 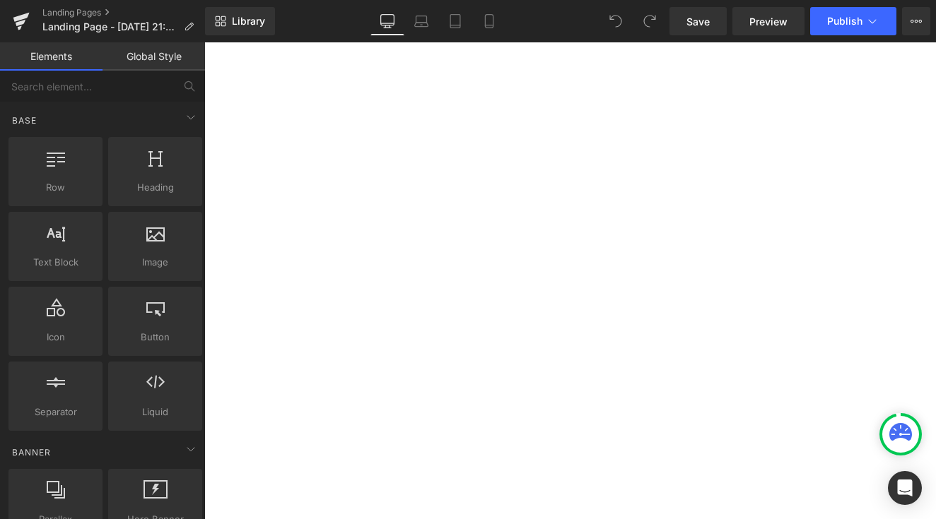 What do you see at coordinates (55, 187) in the screenshot?
I see `span: Row` at bounding box center [55, 187].